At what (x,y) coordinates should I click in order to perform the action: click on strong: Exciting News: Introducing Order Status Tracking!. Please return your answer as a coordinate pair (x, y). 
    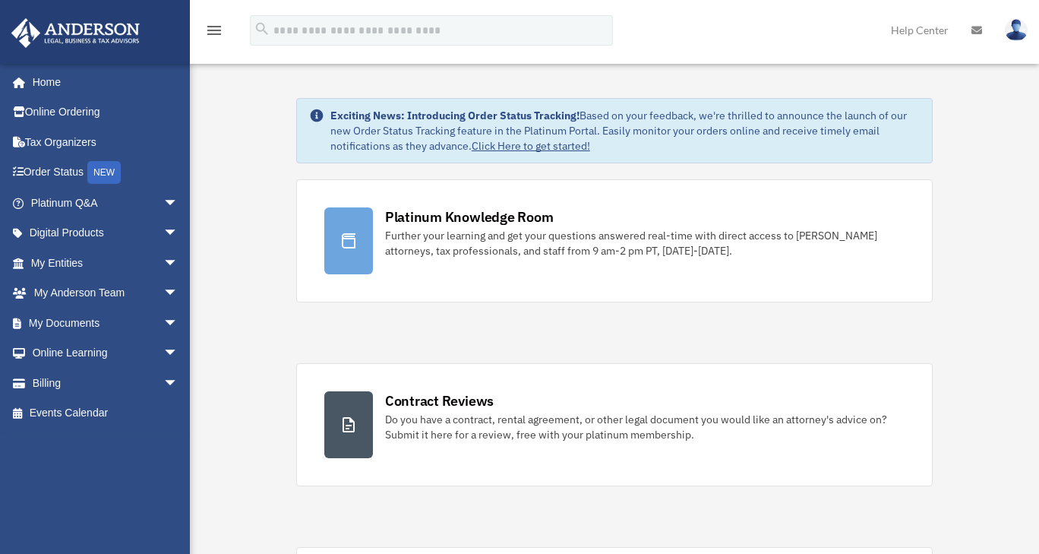
    Looking at the image, I should click on (455, 115).